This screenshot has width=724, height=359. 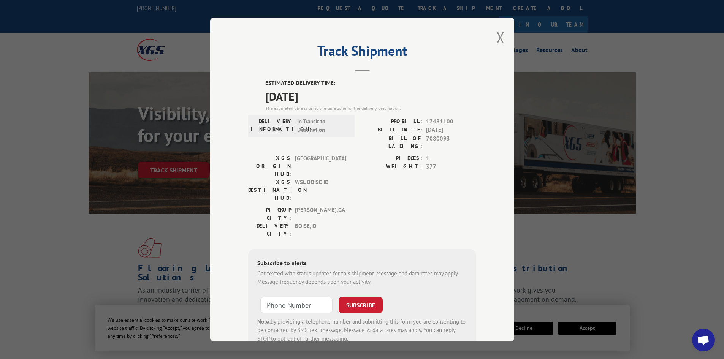 What do you see at coordinates (392, 122) in the screenshot?
I see `label: PROBILL:` at bounding box center [392, 122].